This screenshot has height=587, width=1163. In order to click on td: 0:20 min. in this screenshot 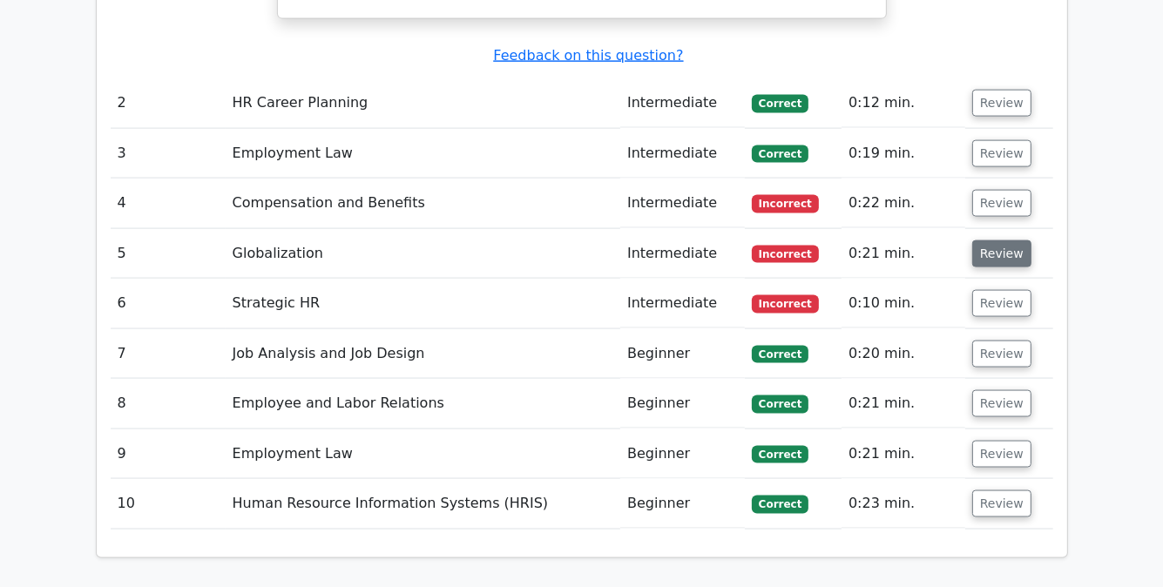, I will do `click(903, 354)`.